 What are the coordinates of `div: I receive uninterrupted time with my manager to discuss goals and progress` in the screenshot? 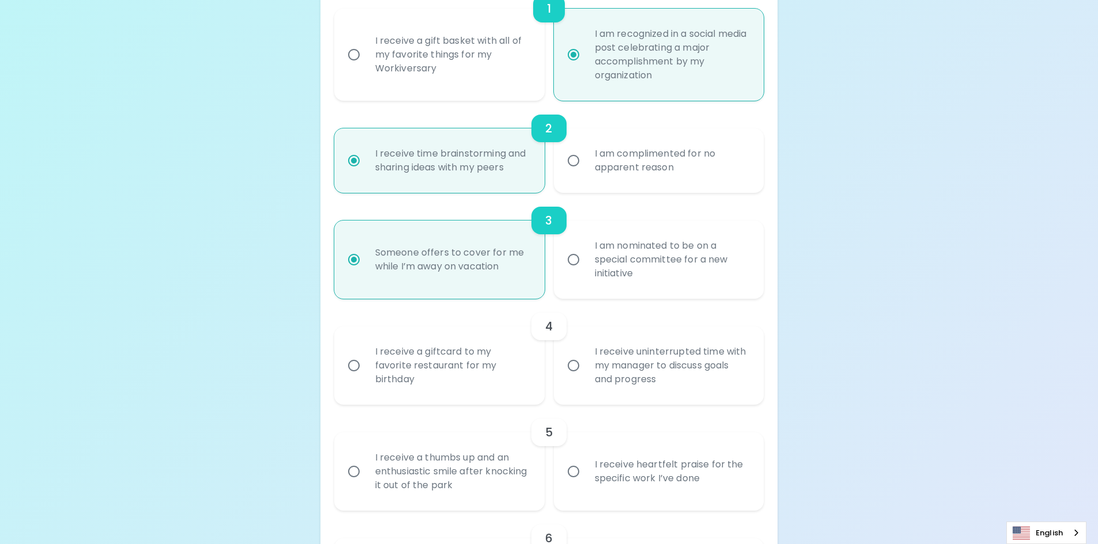 It's located at (671, 366).